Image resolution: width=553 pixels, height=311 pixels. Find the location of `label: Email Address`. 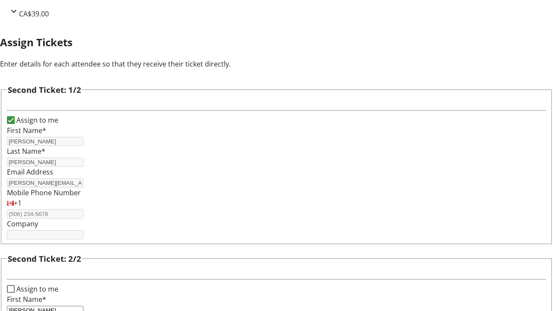

label: Email Address is located at coordinates (30, 172).